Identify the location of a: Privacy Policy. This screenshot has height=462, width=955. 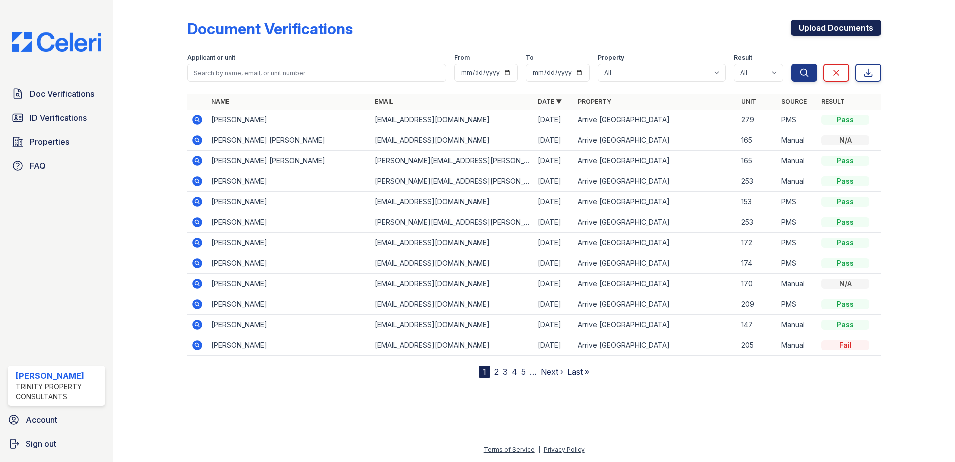
(565, 449).